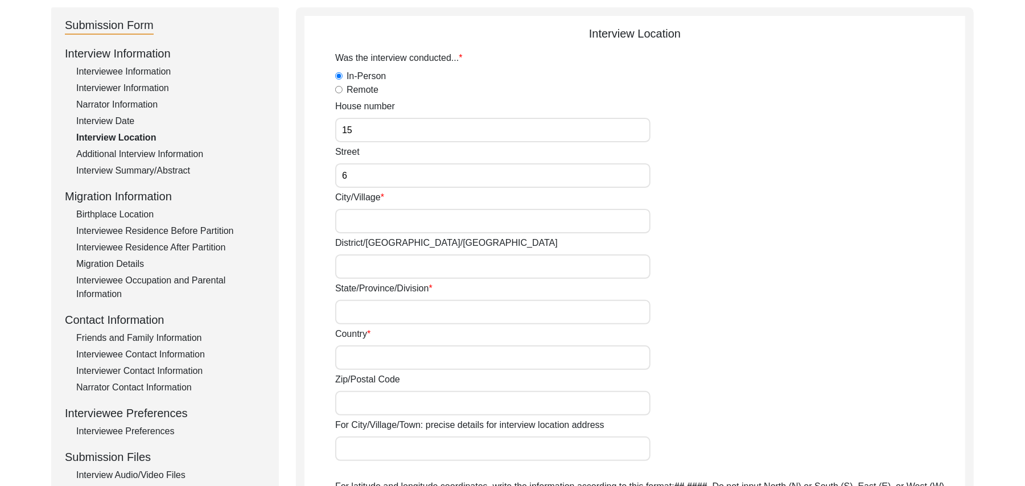 This screenshot has width=1025, height=486. Describe the element at coordinates (362, 90) in the screenshot. I see `label: Remote` at that location.